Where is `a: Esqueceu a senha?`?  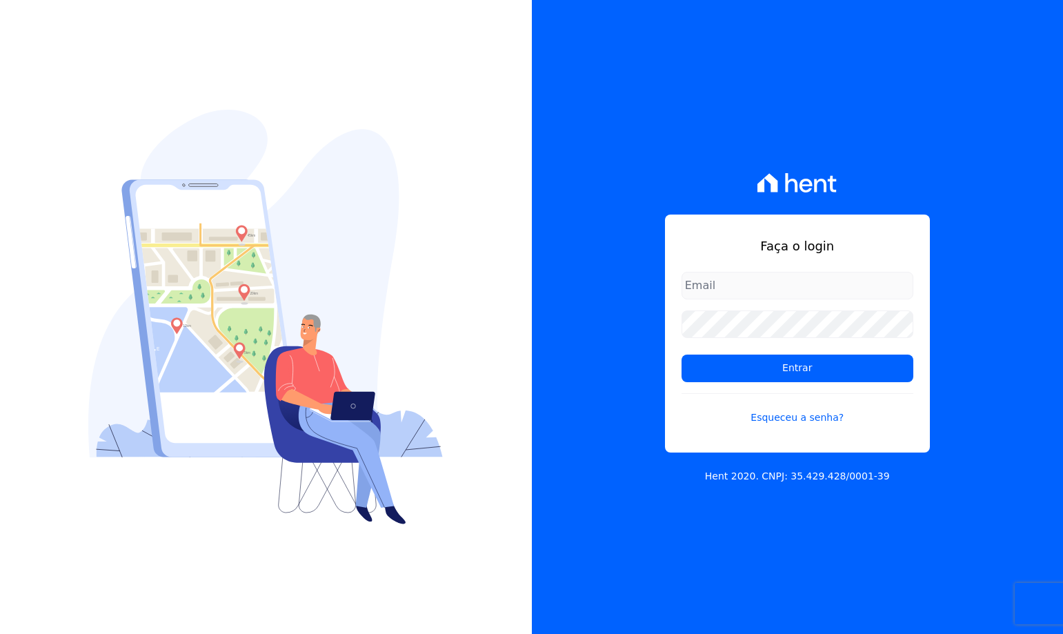
a: Esqueceu a senha? is located at coordinates (797, 409).